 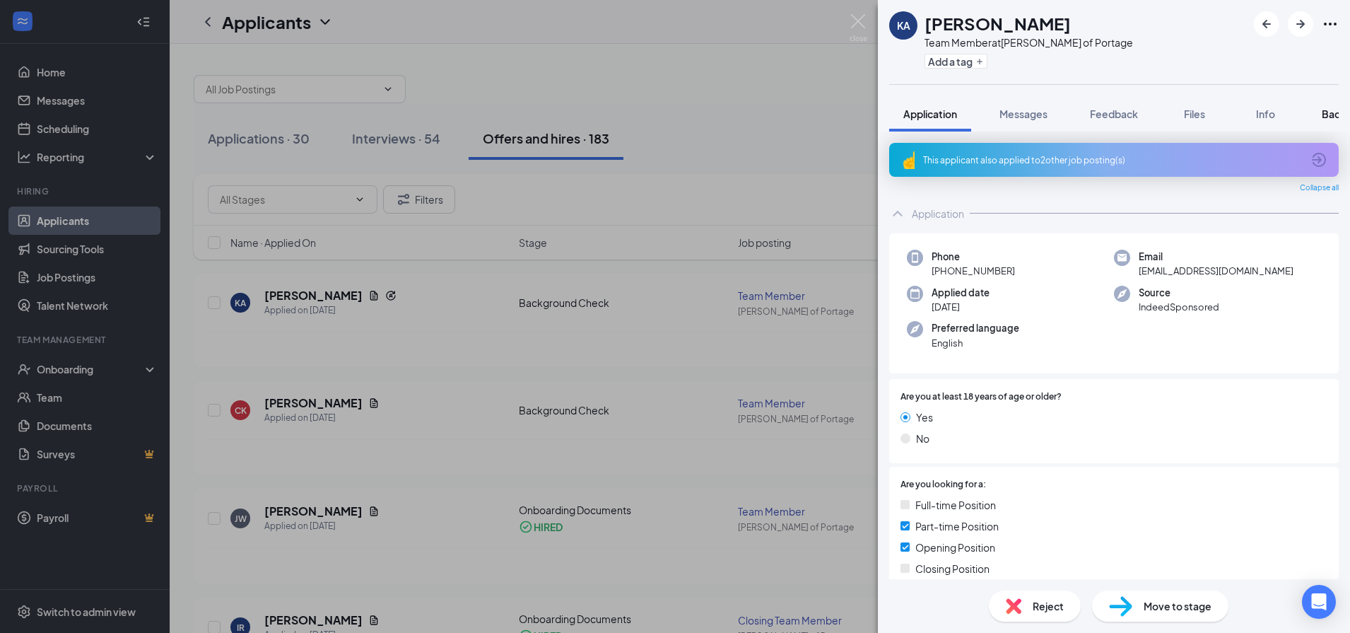 I want to click on button: PlusAdd a tag, so click(x=956, y=61).